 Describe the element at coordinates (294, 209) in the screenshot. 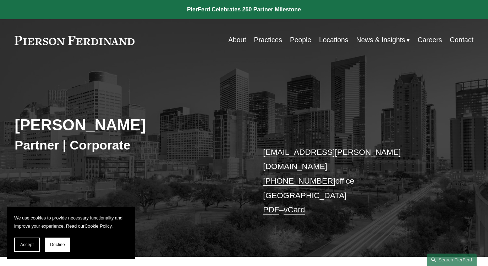

I see `a: vCard` at that location.